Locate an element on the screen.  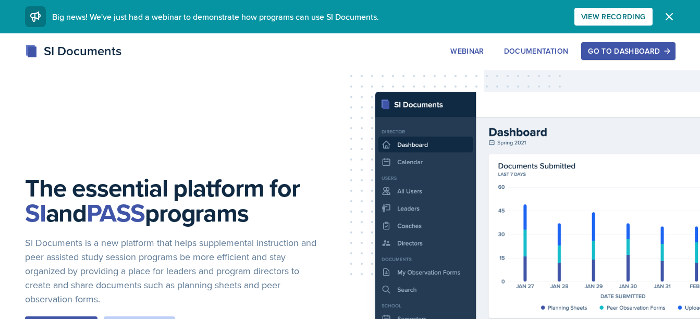
div: SI Documents is located at coordinates (73, 51).